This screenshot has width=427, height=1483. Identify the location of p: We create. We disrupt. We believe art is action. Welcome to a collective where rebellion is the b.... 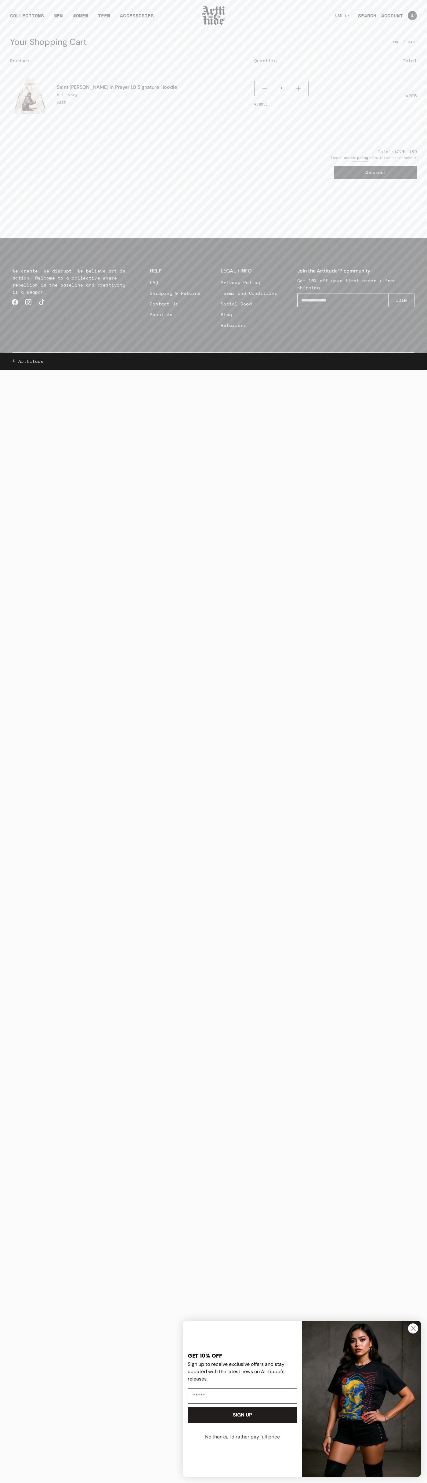
(71, 281).